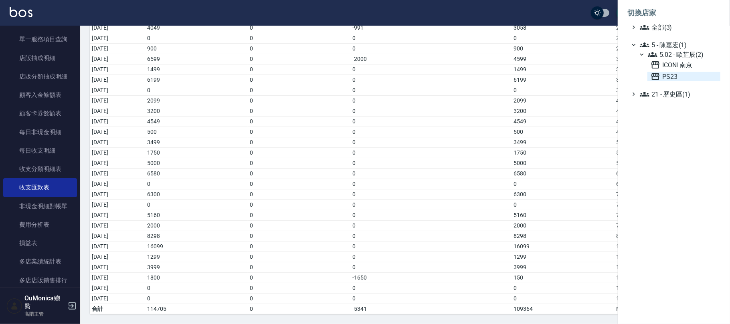 Image resolution: width=730 pixels, height=324 pixels. Describe the element at coordinates (684, 65) in the screenshot. I see `span: ICONI 南京` at that location.